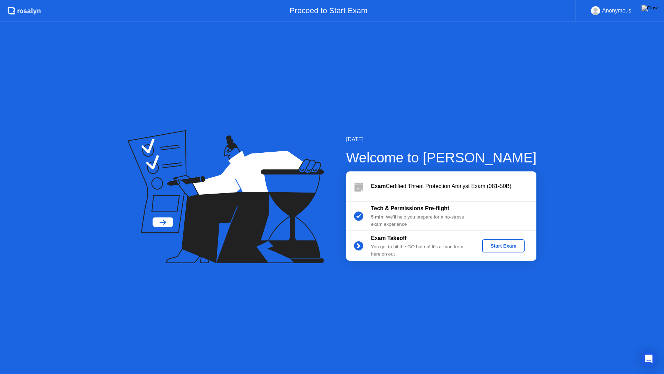  What do you see at coordinates (454, 186) in the screenshot?
I see `div: Certified Threat Protection Analyst Exam (081-50B)` at bounding box center [454, 186].